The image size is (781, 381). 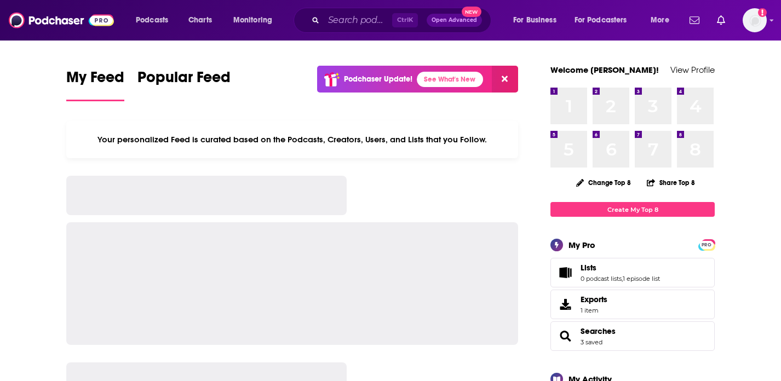 What do you see at coordinates (632, 304) in the screenshot?
I see `a: Exports` at bounding box center [632, 304].